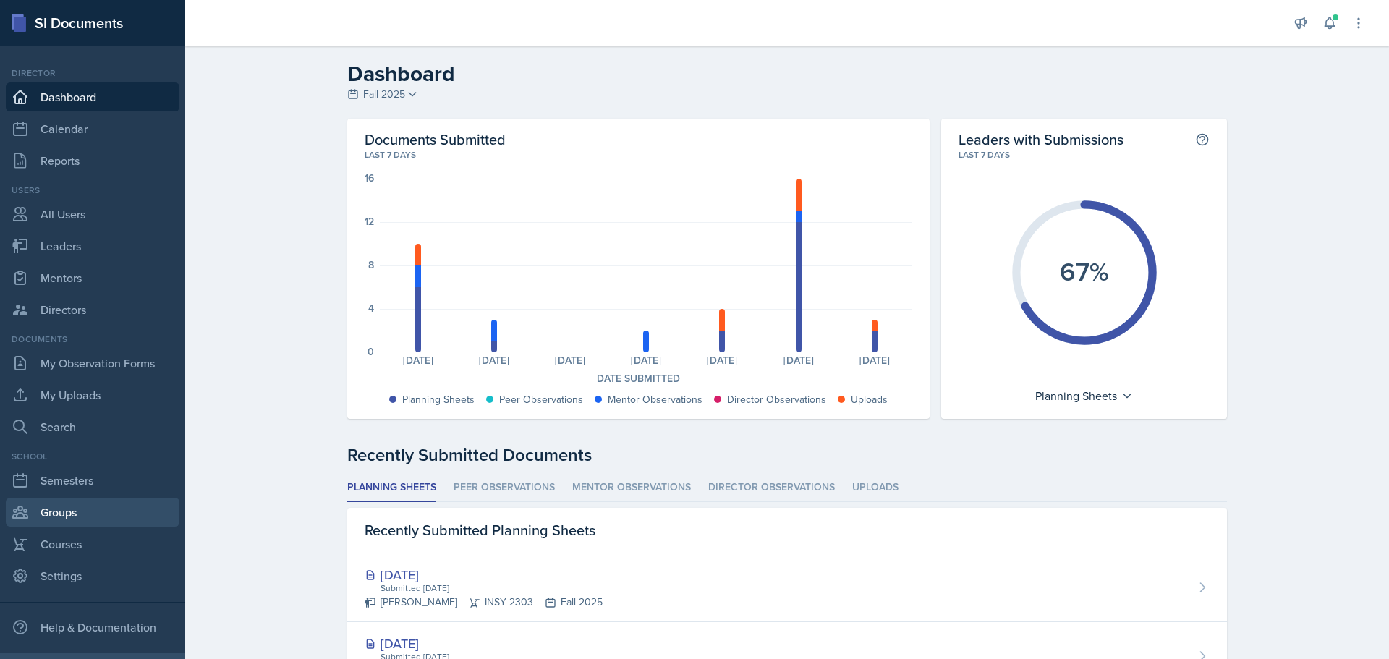 The image size is (1389, 659). Describe the element at coordinates (787, 455) in the screenshot. I see `div: Recently Submitted Documents` at that location.